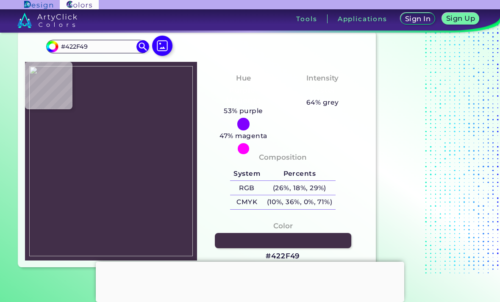  Describe the element at coordinates (283, 226) in the screenshot. I see `h4: Color` at that location.